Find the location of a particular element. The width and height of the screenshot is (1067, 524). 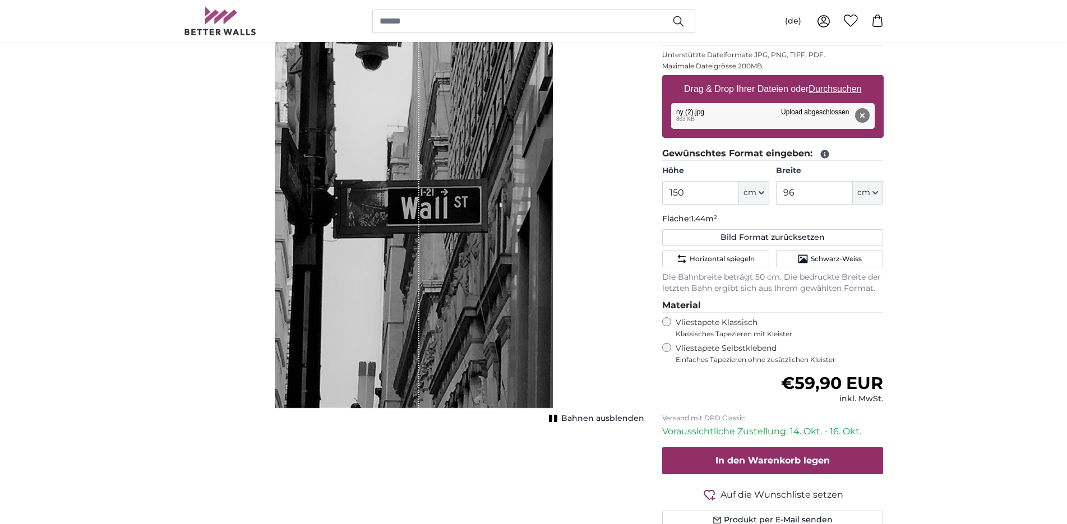

label: Höhe is located at coordinates (716, 171).